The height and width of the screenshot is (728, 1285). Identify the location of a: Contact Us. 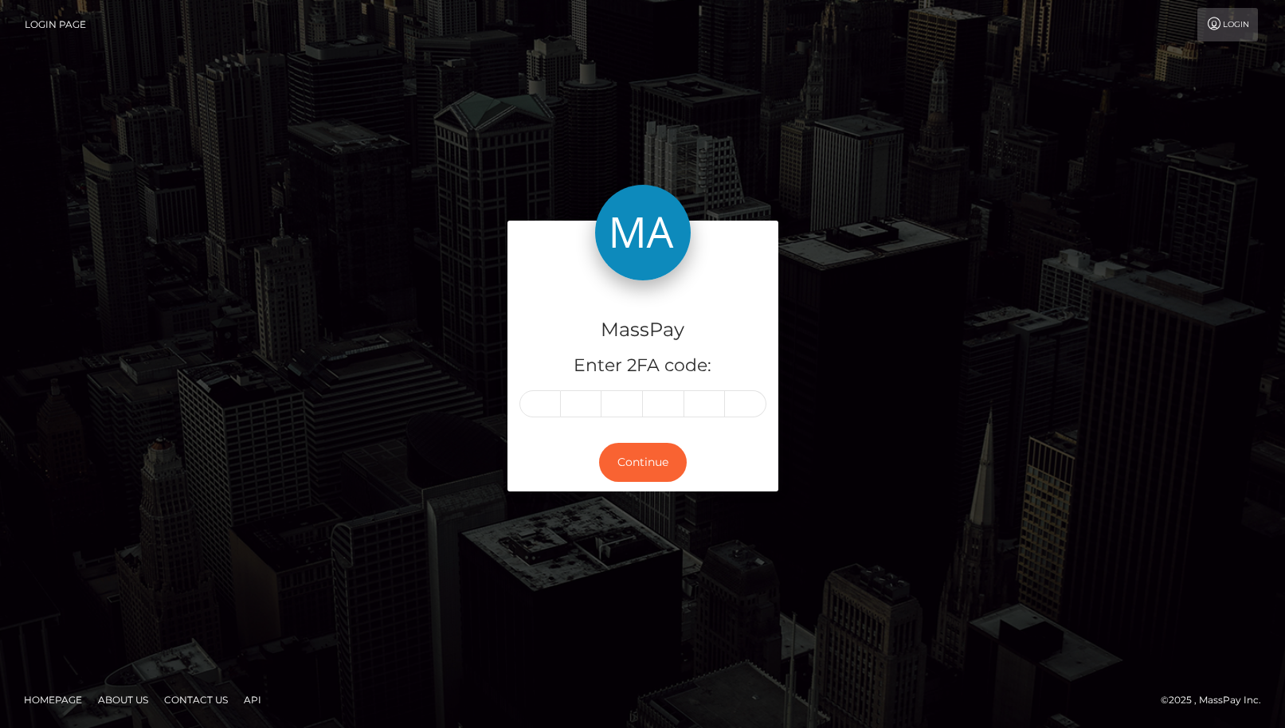
(196, 700).